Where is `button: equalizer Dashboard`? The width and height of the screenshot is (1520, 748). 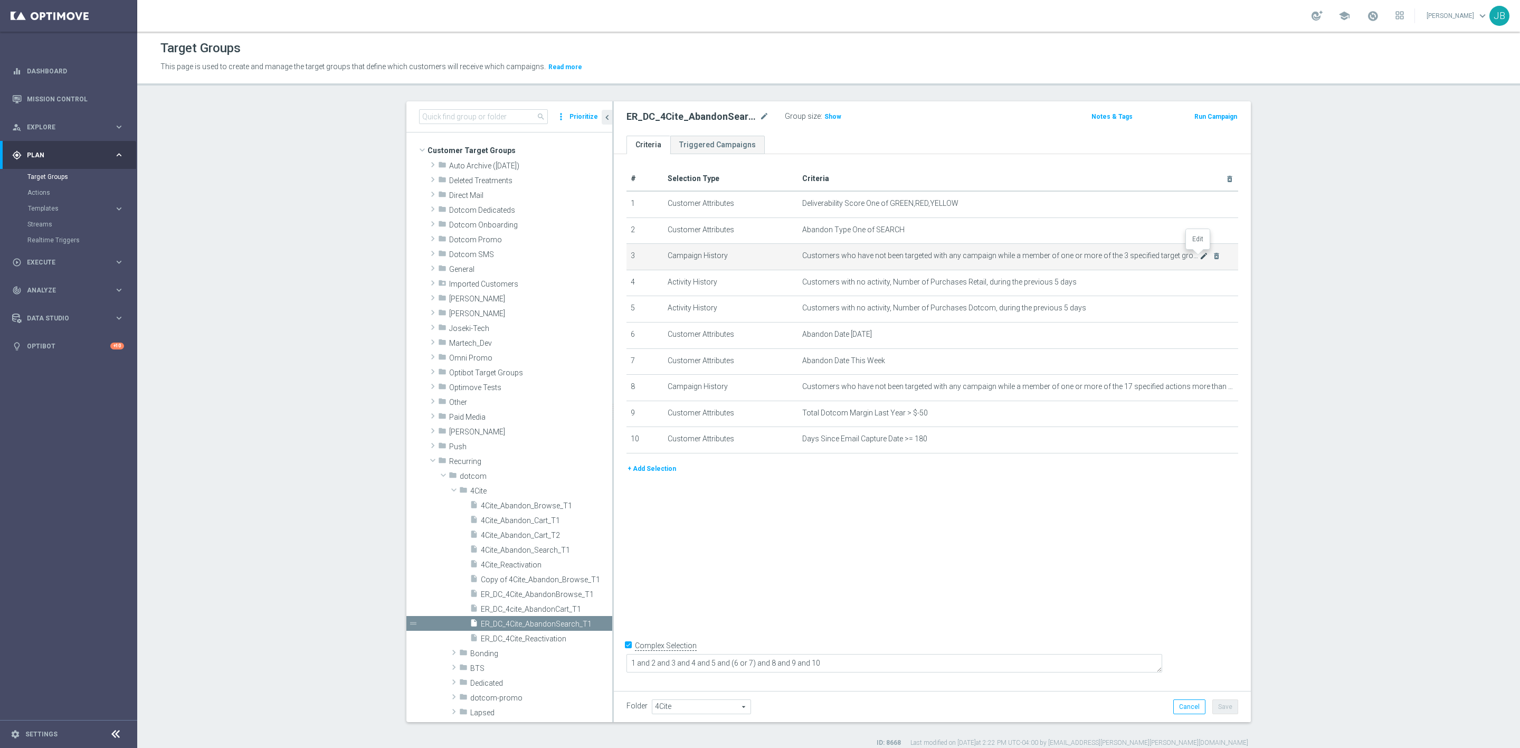 button: equalizer Dashboard is located at coordinates (68, 71).